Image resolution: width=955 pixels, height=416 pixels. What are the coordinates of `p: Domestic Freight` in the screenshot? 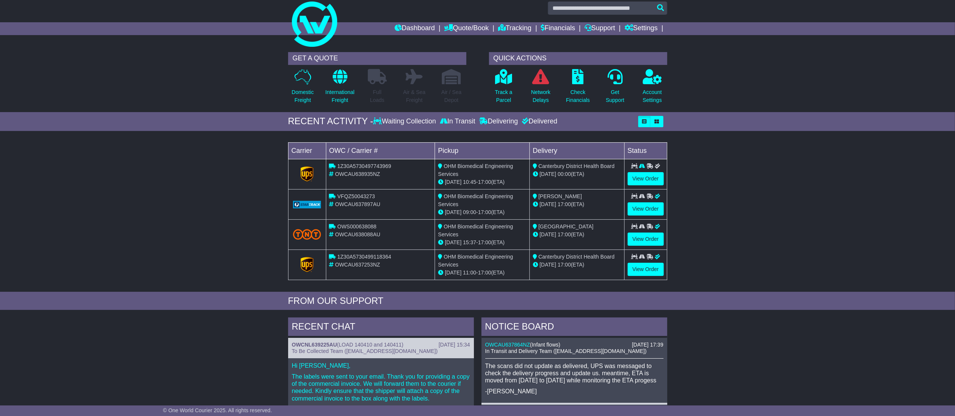 It's located at (302, 96).